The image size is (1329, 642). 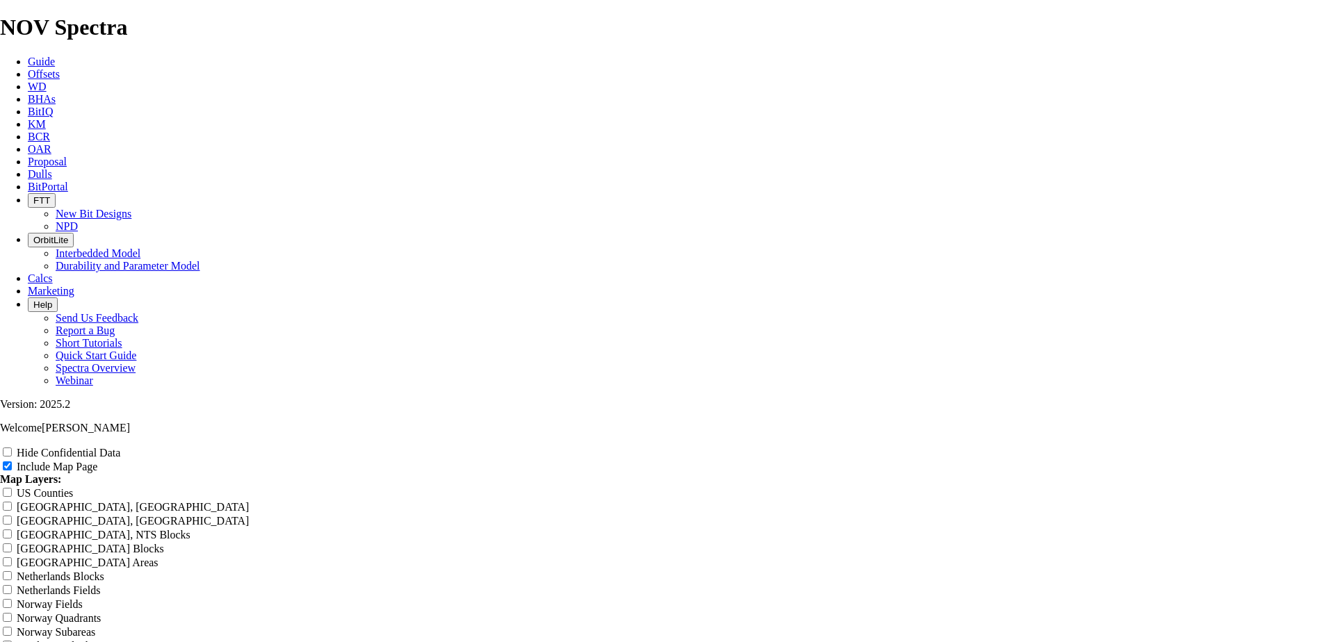 What do you see at coordinates (44, 74) in the screenshot?
I see `a: Offsets` at bounding box center [44, 74].